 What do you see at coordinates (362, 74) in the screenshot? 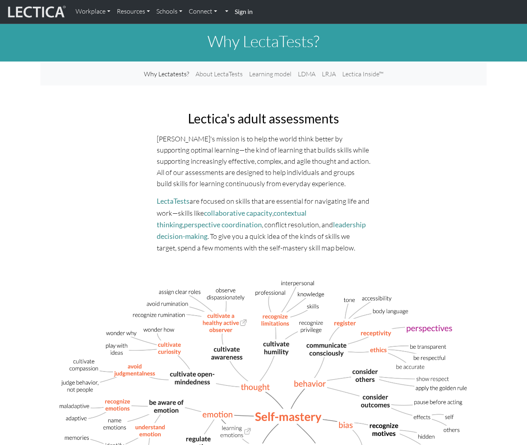
I see `a: Lectica Inside™` at bounding box center [362, 74].